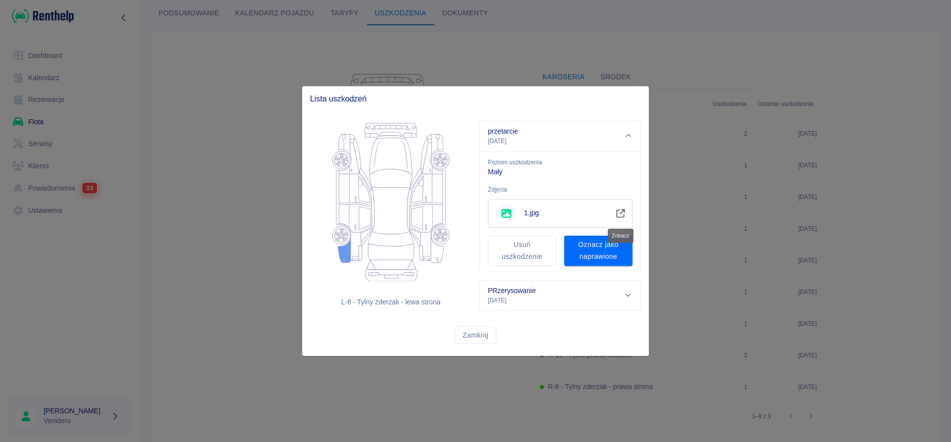 The width and height of the screenshot is (951, 442). Describe the element at coordinates (523, 162) in the screenshot. I see `p: Poziom uszkodzenia` at that location.